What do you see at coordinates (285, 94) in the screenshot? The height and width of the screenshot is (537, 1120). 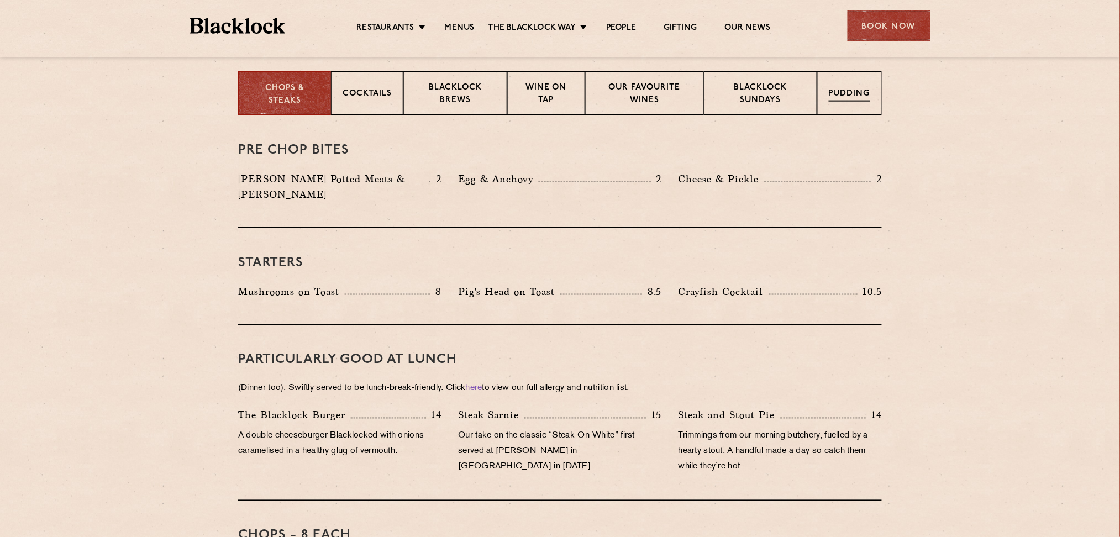 I see `p: Chops & Steaks` at bounding box center [285, 94].